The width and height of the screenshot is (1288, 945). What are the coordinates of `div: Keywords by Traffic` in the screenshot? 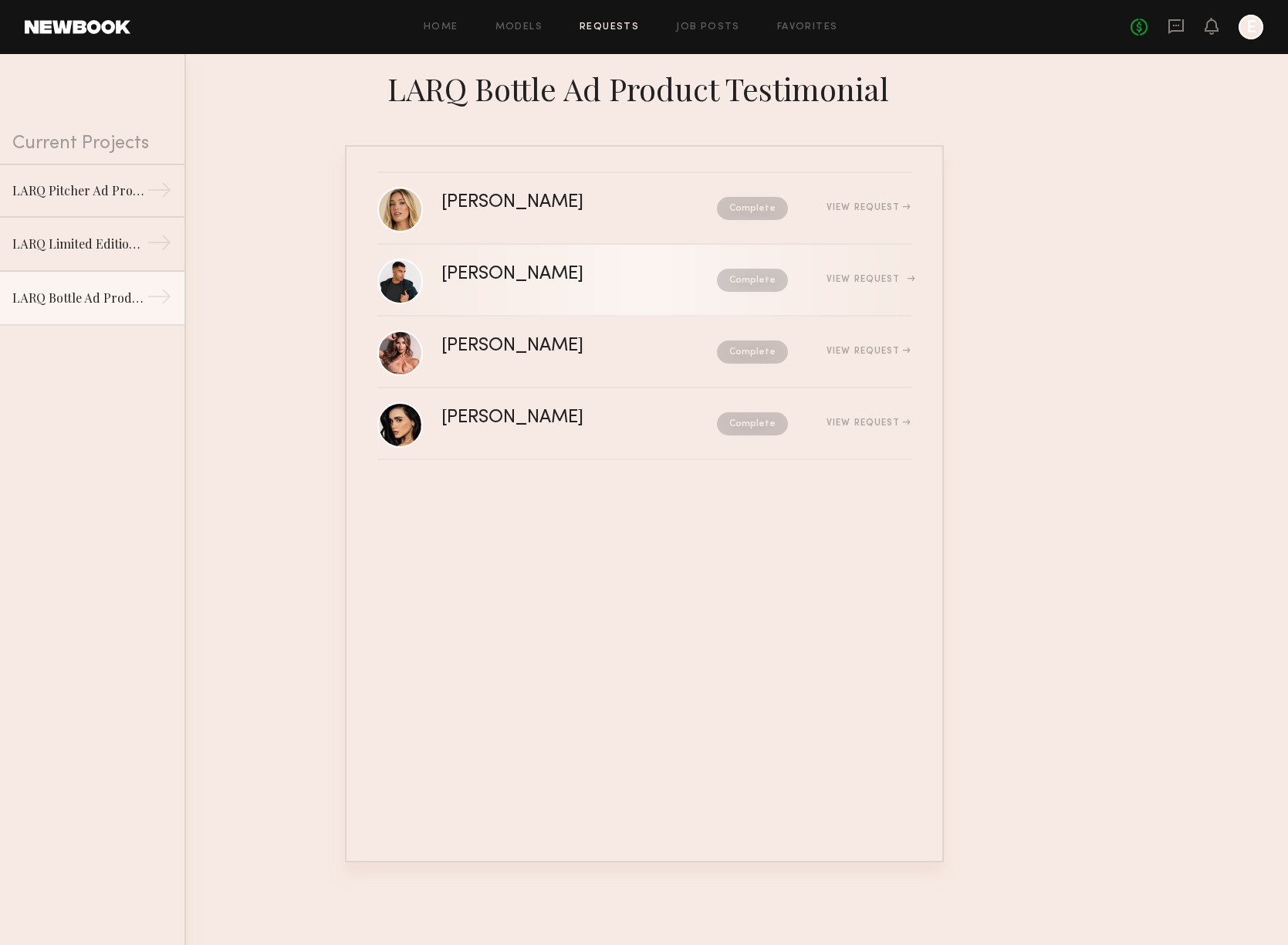 It's located at (215, 95).